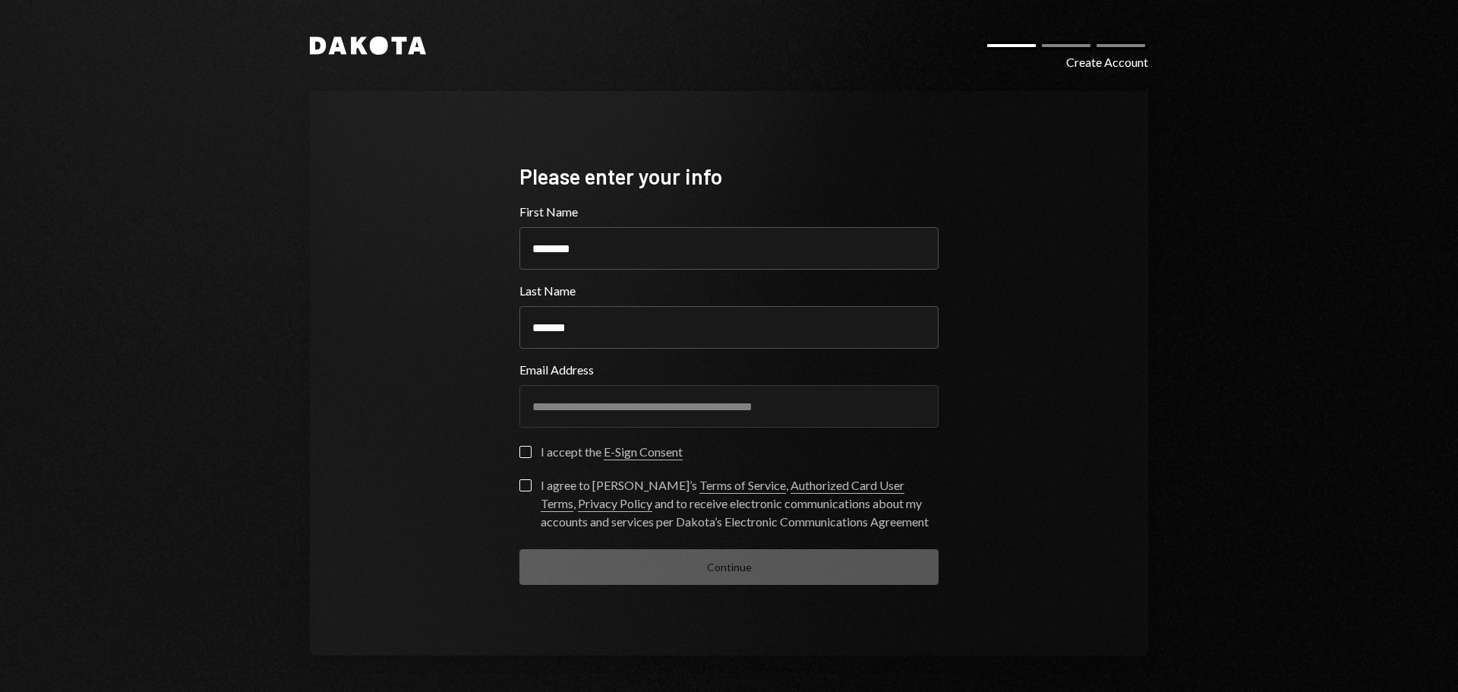  What do you see at coordinates (729, 370) in the screenshot?
I see `label: Email Address` at bounding box center [729, 370].